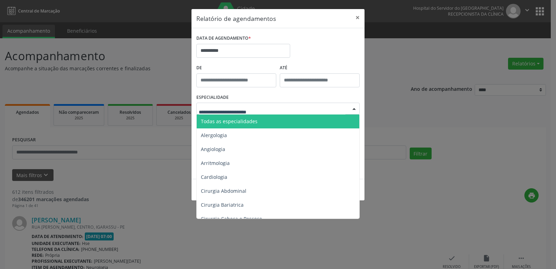 This screenshot has width=556, height=269. What do you see at coordinates (213, 149) in the screenshot?
I see `span: Angiologia` at bounding box center [213, 149].